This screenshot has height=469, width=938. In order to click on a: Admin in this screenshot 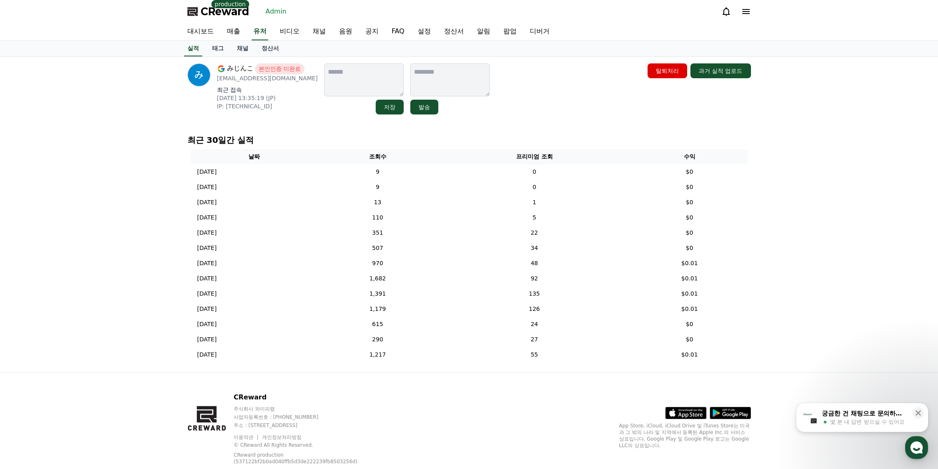, I will do `click(276, 12)`.